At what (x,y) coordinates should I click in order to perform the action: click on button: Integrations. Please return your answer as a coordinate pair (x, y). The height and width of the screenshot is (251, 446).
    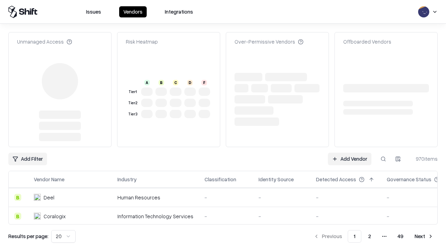
    Looking at the image, I should click on (179, 12).